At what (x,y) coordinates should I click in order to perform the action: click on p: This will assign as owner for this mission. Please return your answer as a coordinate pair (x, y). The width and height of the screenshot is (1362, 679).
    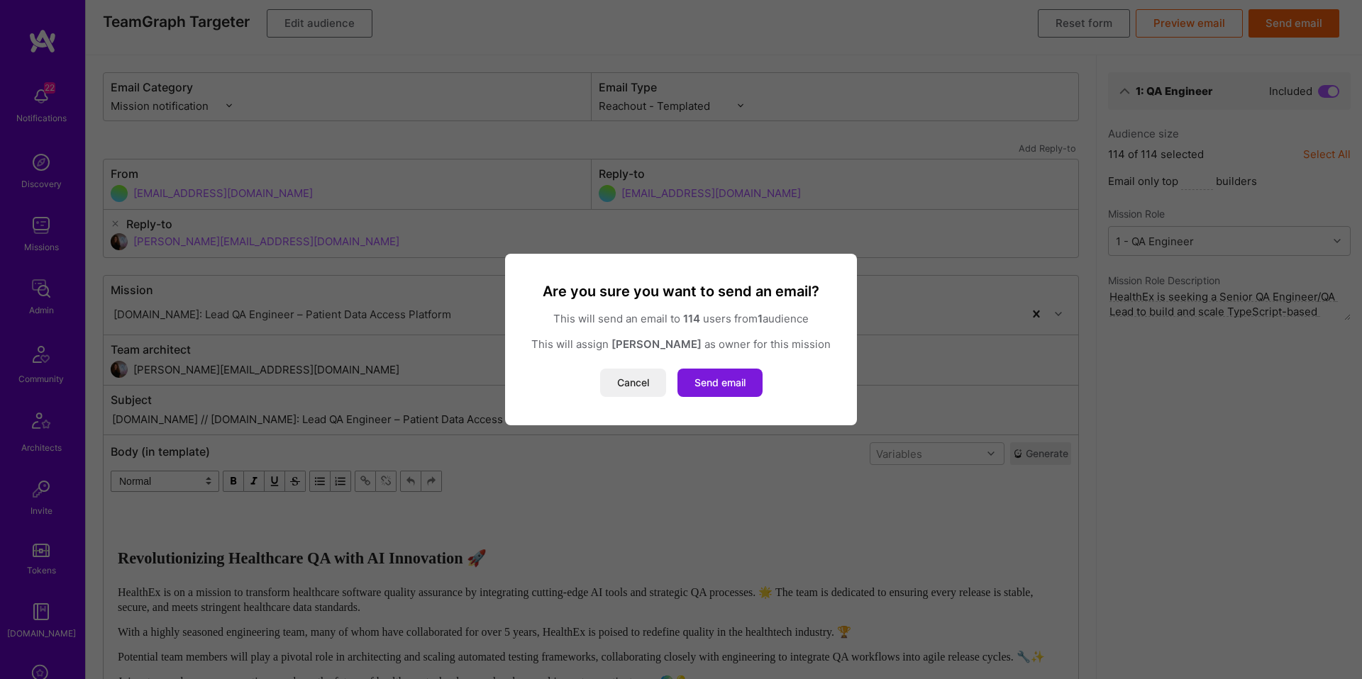
    Looking at the image, I should click on (681, 344).